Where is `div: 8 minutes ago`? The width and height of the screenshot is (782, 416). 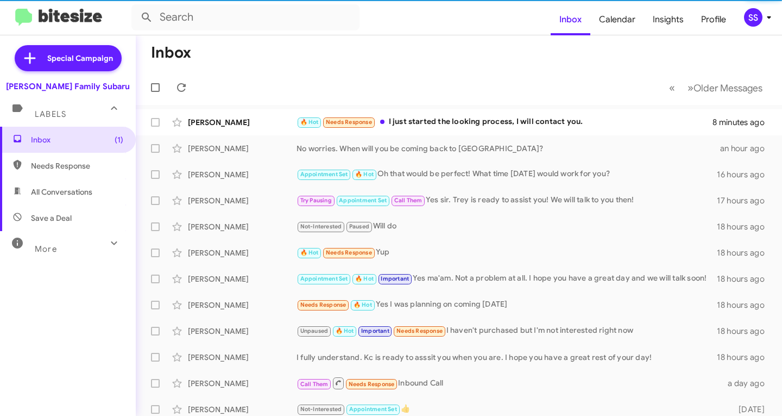 div: 8 minutes ago is located at coordinates (743, 122).